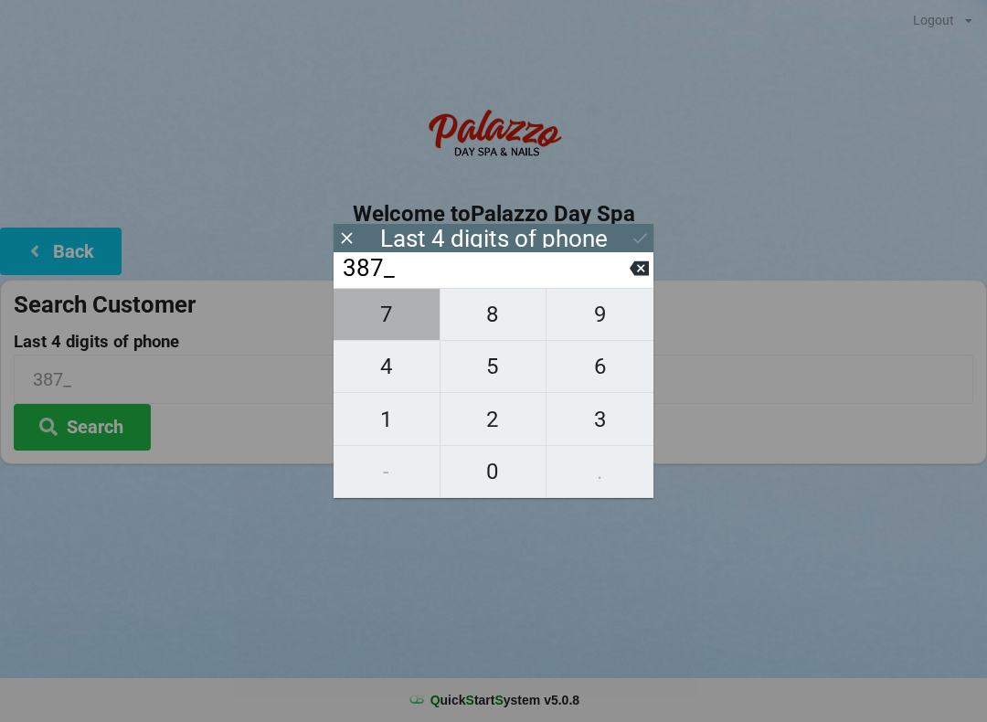  Describe the element at coordinates (600, 314) in the screenshot. I see `button: 9` at that location.